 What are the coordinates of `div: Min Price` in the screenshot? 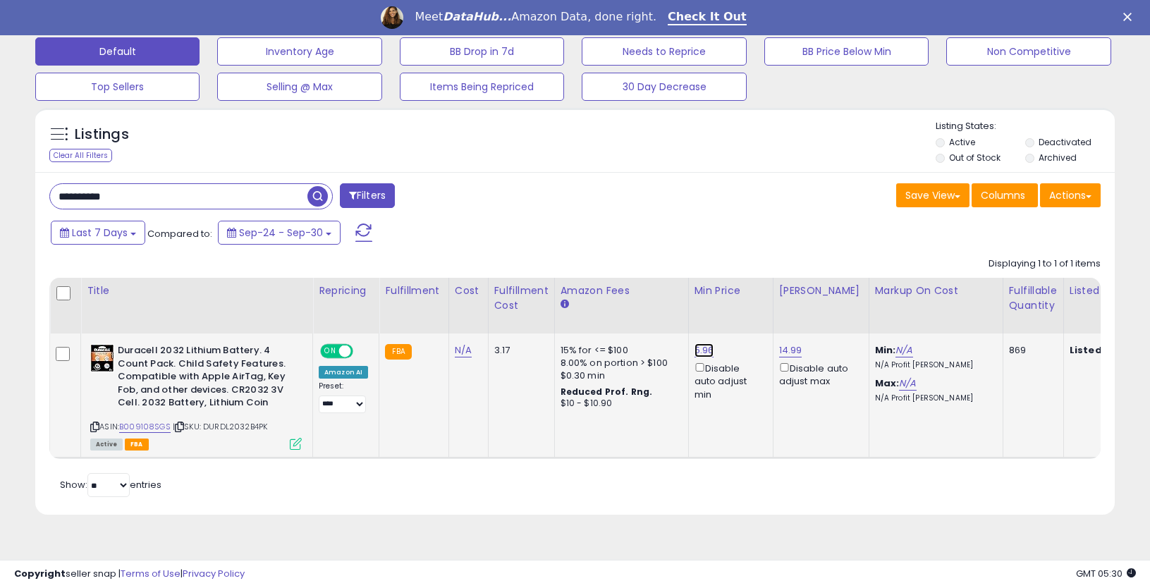 It's located at (730, 290).